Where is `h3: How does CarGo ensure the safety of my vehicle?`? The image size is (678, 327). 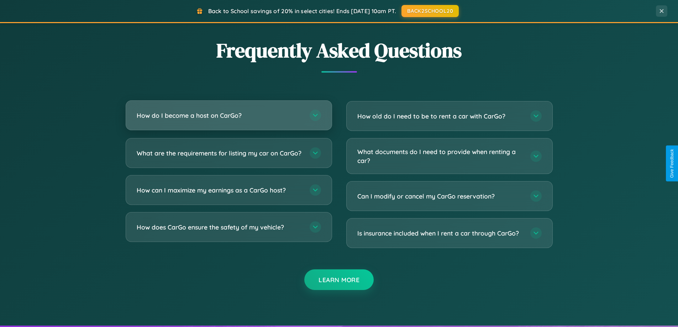 h3: How does CarGo ensure the safety of my vehicle? is located at coordinates (219, 227).